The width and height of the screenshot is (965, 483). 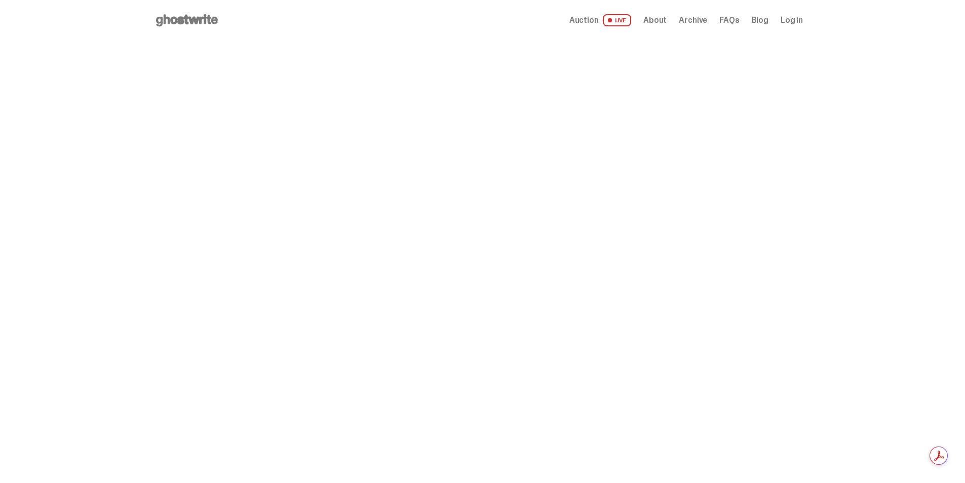 I want to click on span: Auction, so click(x=584, y=20).